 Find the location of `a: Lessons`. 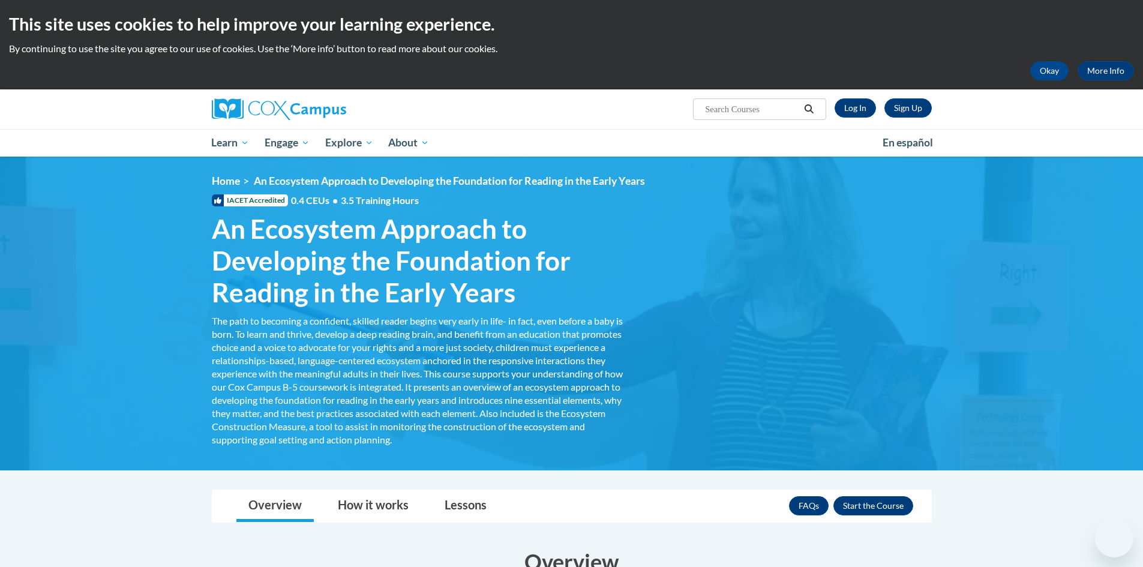

a: Lessons is located at coordinates (465, 506).